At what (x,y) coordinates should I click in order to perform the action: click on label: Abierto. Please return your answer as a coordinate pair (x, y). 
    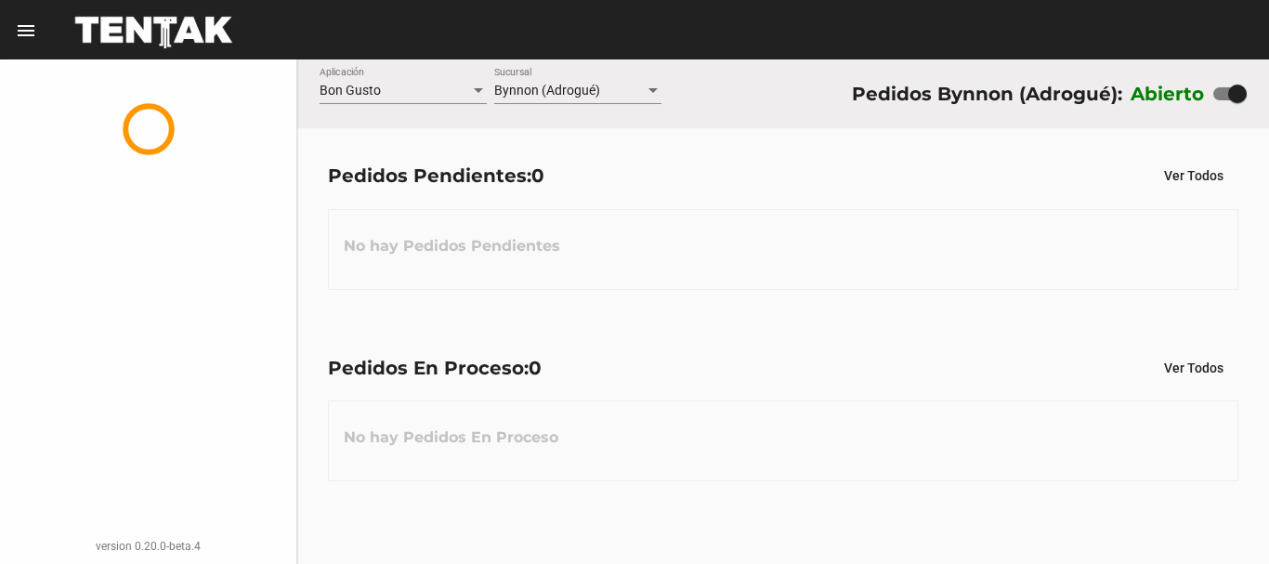
    Looking at the image, I should click on (1168, 94).